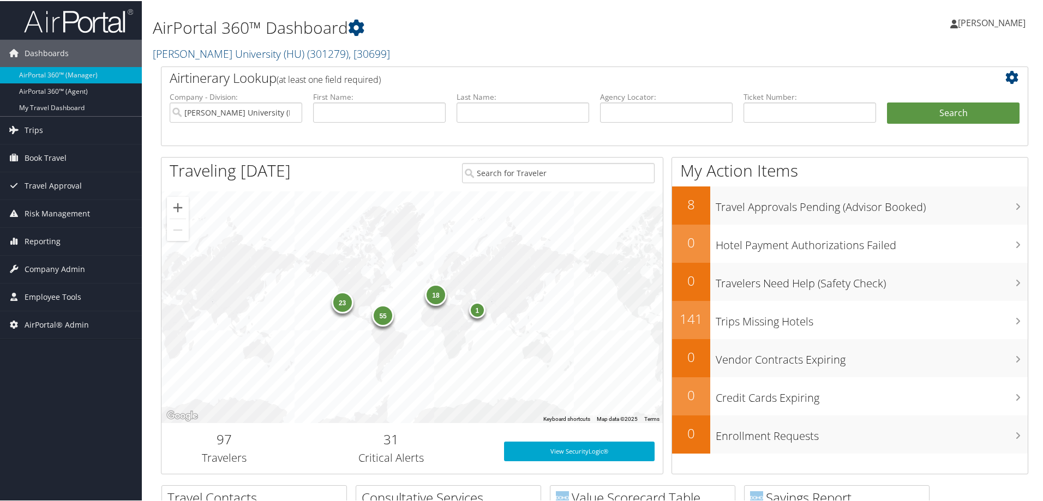  What do you see at coordinates (328, 79) in the screenshot?
I see `span: (at least one field required)` at bounding box center [328, 79].